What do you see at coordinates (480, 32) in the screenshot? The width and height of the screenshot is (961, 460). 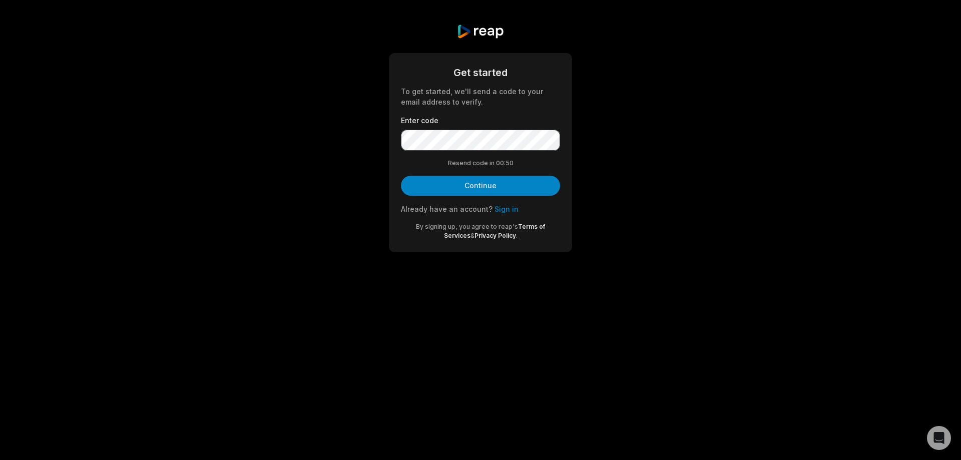 I see `img: reap` at bounding box center [480, 32].